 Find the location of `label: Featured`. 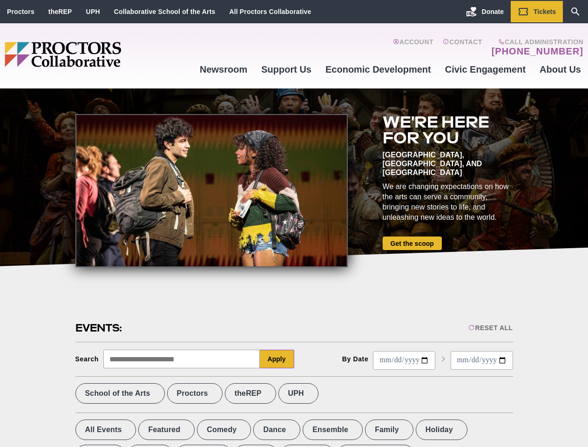

label: Featured is located at coordinates (166, 429).